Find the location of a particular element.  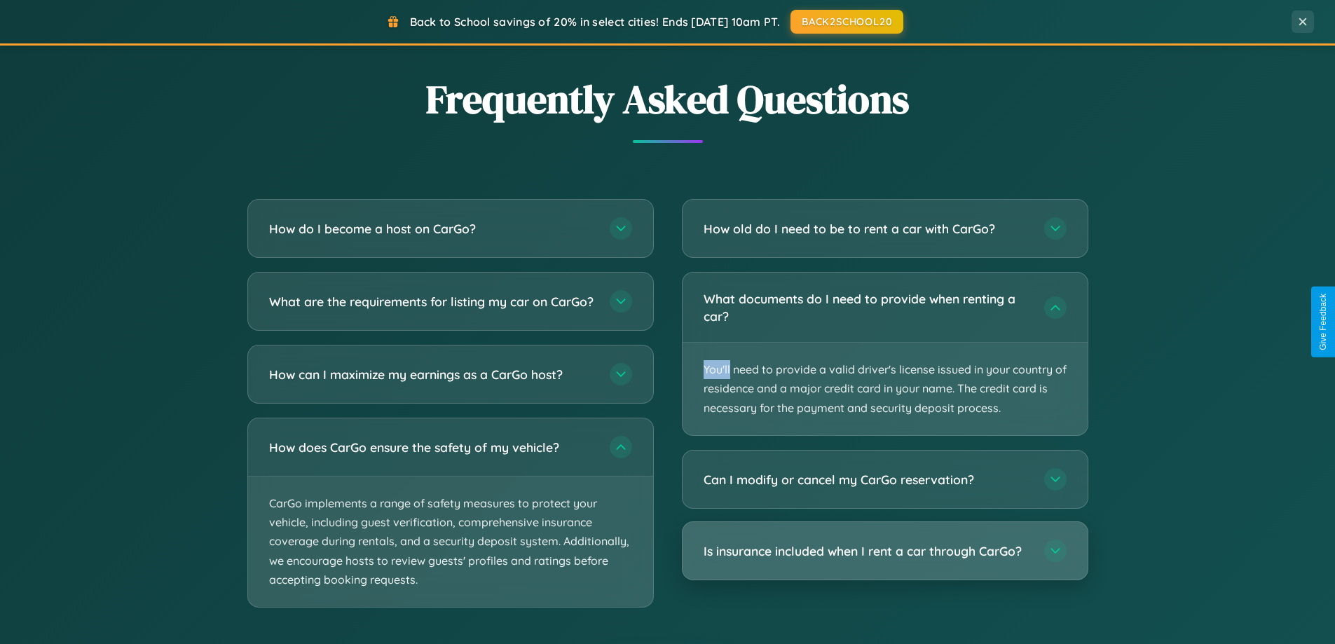

h3: How can I maximize my earnings as a CarGo host? is located at coordinates (433, 374).